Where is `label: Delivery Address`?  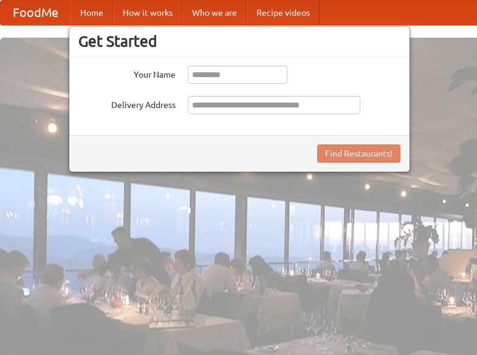 label: Delivery Address is located at coordinates (127, 103).